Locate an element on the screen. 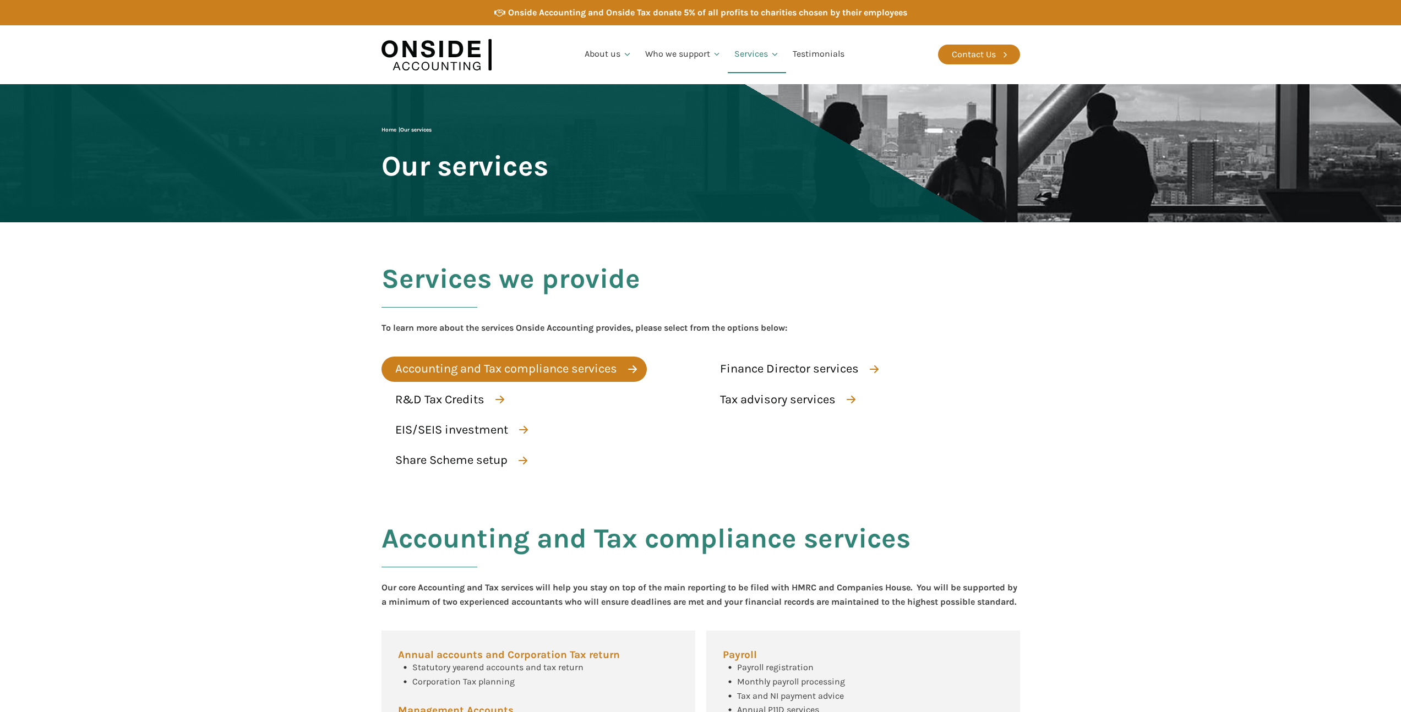 The image size is (1401, 712). a: Home is located at coordinates (389, 130).